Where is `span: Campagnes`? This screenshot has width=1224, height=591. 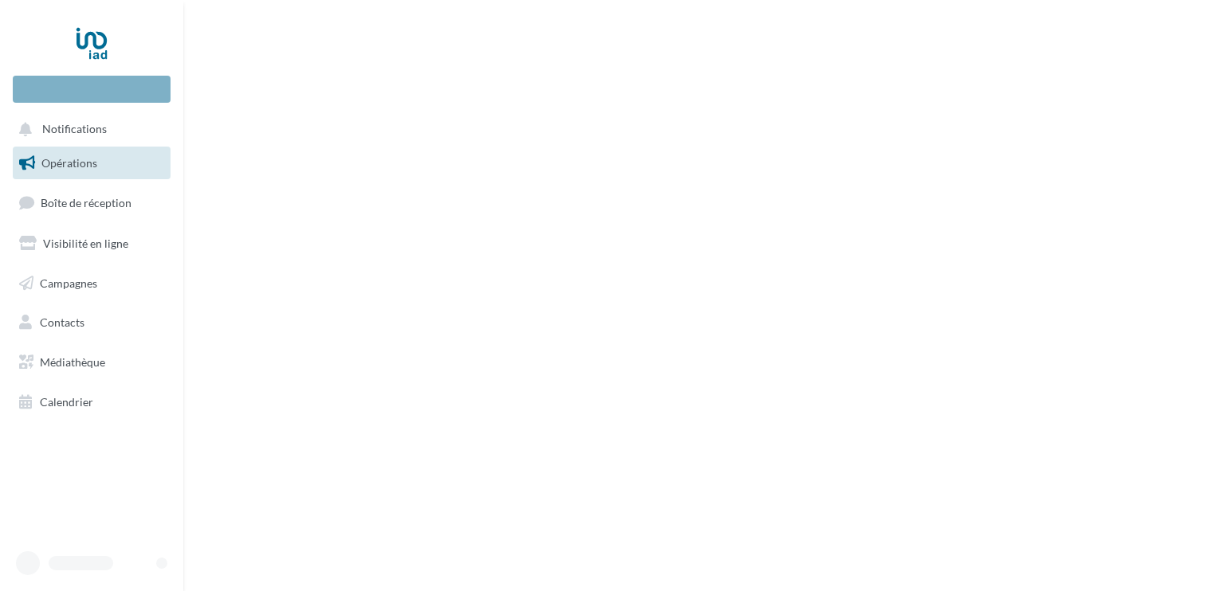
span: Campagnes is located at coordinates (69, 282).